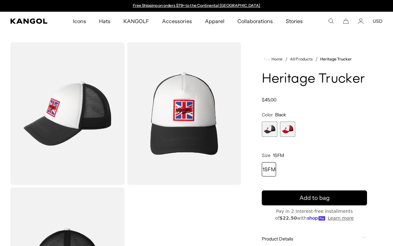  Describe the element at coordinates (361, 21) in the screenshot. I see `a: Account` at that location.